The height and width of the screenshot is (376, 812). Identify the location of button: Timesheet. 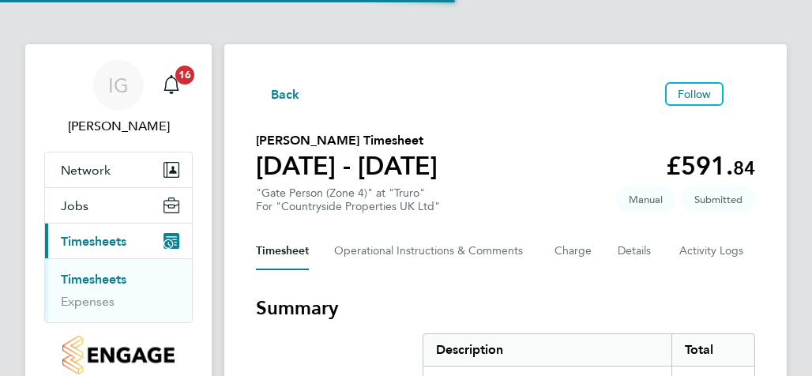
(282, 251).